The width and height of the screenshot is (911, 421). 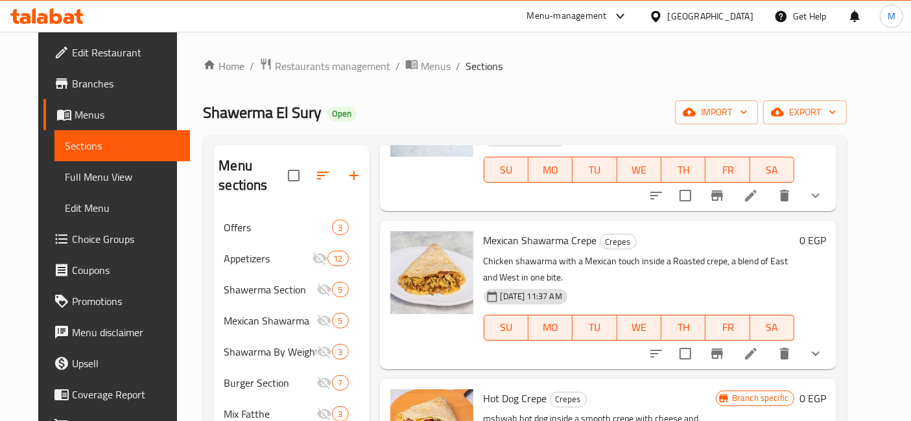 What do you see at coordinates (270, 321) in the screenshot?
I see `div: Mexican Shawarma` at bounding box center [270, 321].